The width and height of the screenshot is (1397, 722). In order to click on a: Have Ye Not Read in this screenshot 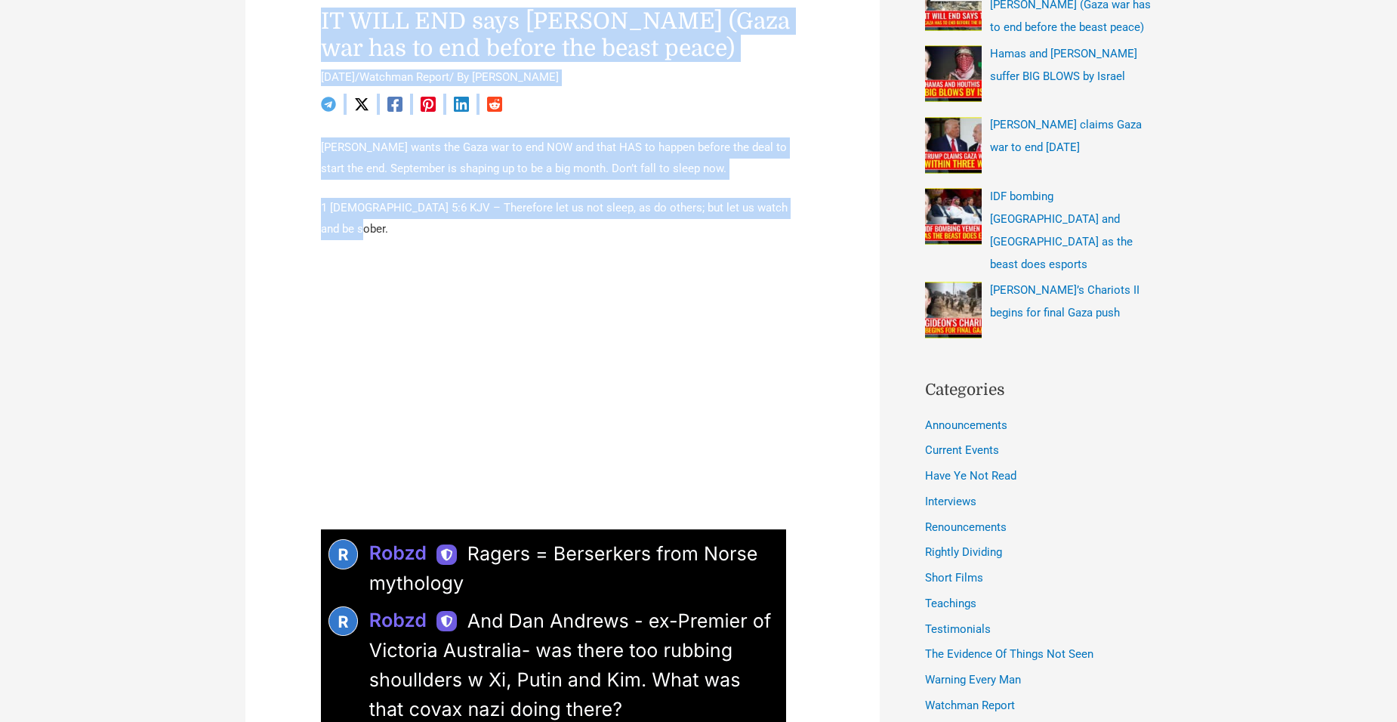, I will do `click(971, 476)`.